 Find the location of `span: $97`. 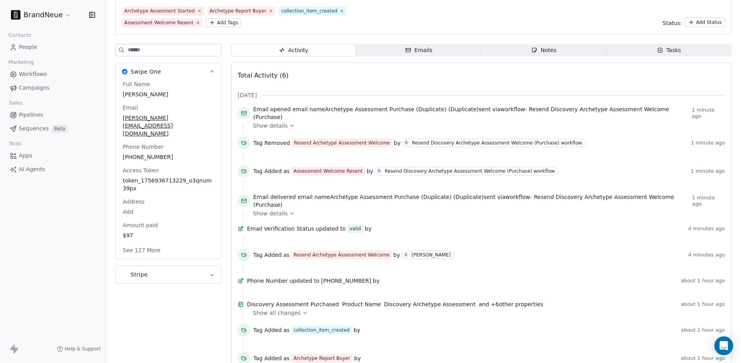

span: $97 is located at coordinates (168, 236).